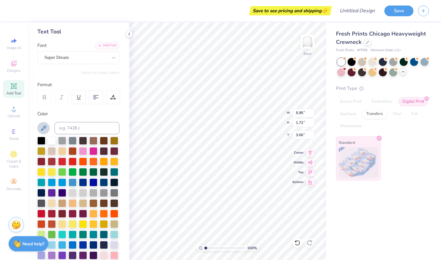  What do you see at coordinates (351, 102) in the screenshot?
I see `div: Screen Print` at bounding box center [351, 102].